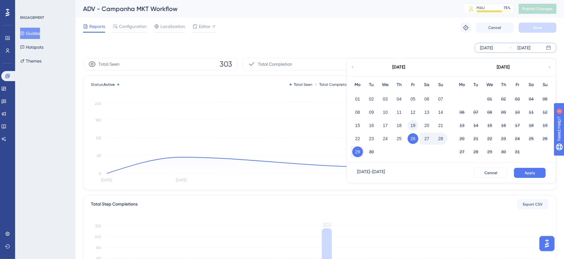 This screenshot has width=564, height=259. Describe the element at coordinates (531, 125) in the screenshot. I see `button: 18` at that location.